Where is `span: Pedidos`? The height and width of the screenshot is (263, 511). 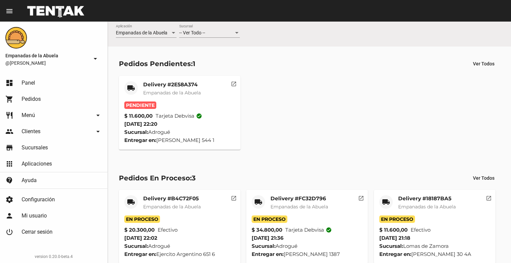
span: Pedidos is located at coordinates (31, 99).